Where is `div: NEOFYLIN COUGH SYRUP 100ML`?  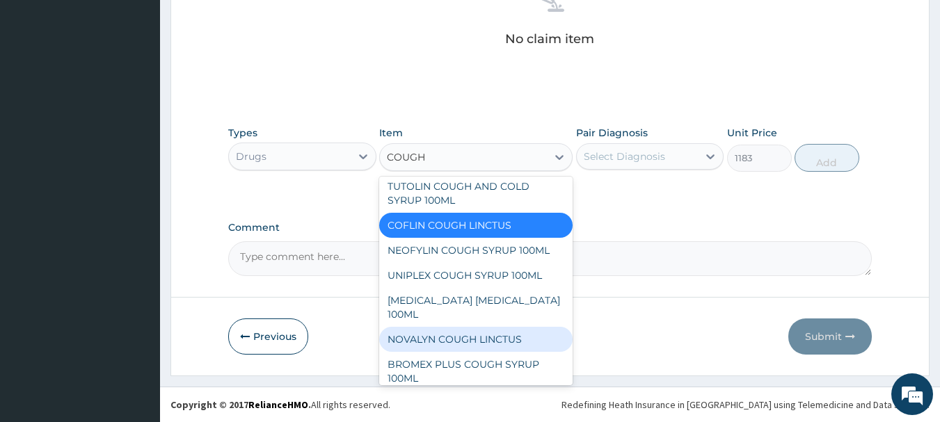 div: NEOFYLIN COUGH SYRUP 100ML is located at coordinates (476, 250).